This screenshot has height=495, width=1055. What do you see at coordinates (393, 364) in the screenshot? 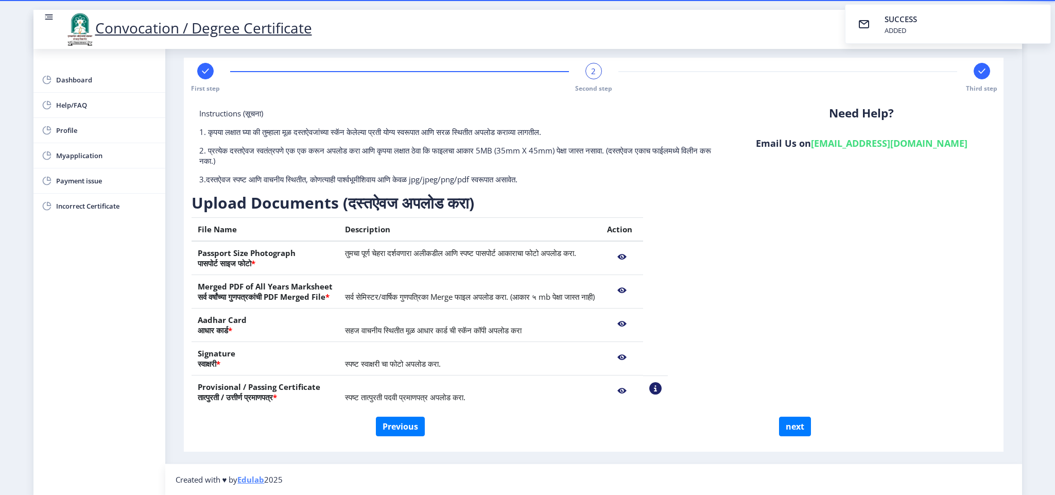
I see `span: स्पष्ट स्वाक्षरी चा फोटो अपलोड करा.` at bounding box center [393, 364].